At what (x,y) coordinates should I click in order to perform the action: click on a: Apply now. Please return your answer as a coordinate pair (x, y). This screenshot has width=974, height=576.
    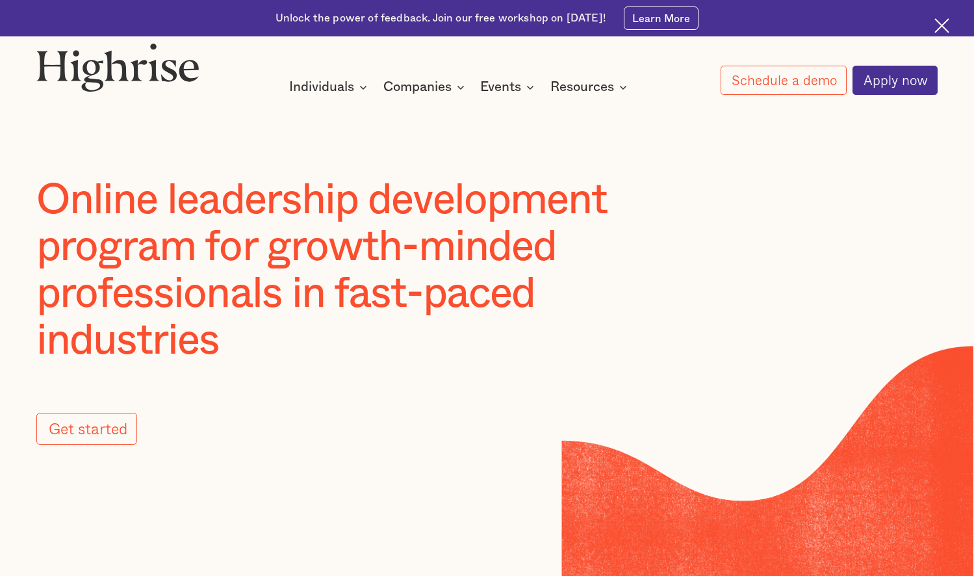
    Looking at the image, I should click on (895, 81).